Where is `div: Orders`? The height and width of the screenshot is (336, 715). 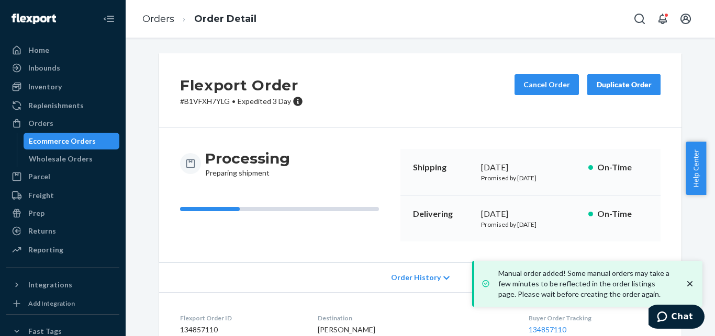 div: Orders is located at coordinates (41, 123).